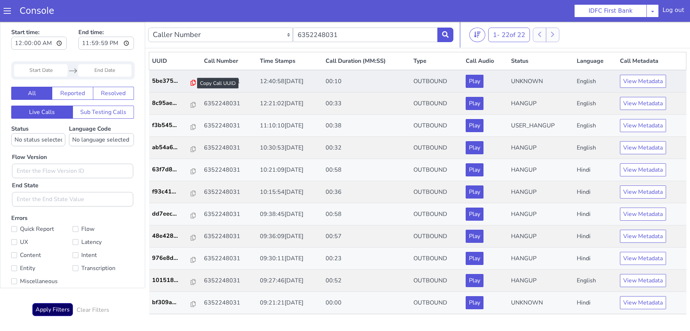 The image size is (690, 331). What do you see at coordinates (25, 164) in the screenshot?
I see `label: End State` at bounding box center [25, 164].